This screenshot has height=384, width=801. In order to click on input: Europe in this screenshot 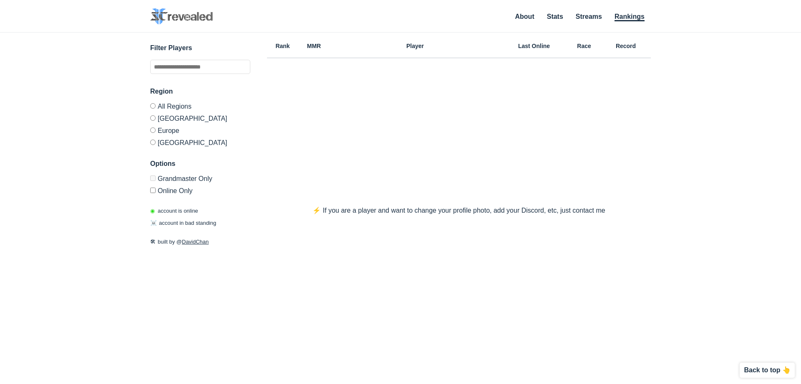, I will do `click(153, 130)`.